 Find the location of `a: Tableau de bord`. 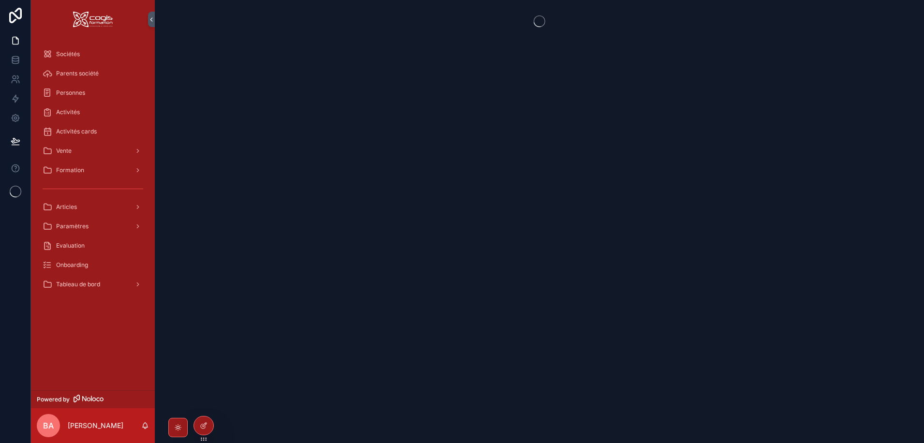

a: Tableau de bord is located at coordinates (93, 284).